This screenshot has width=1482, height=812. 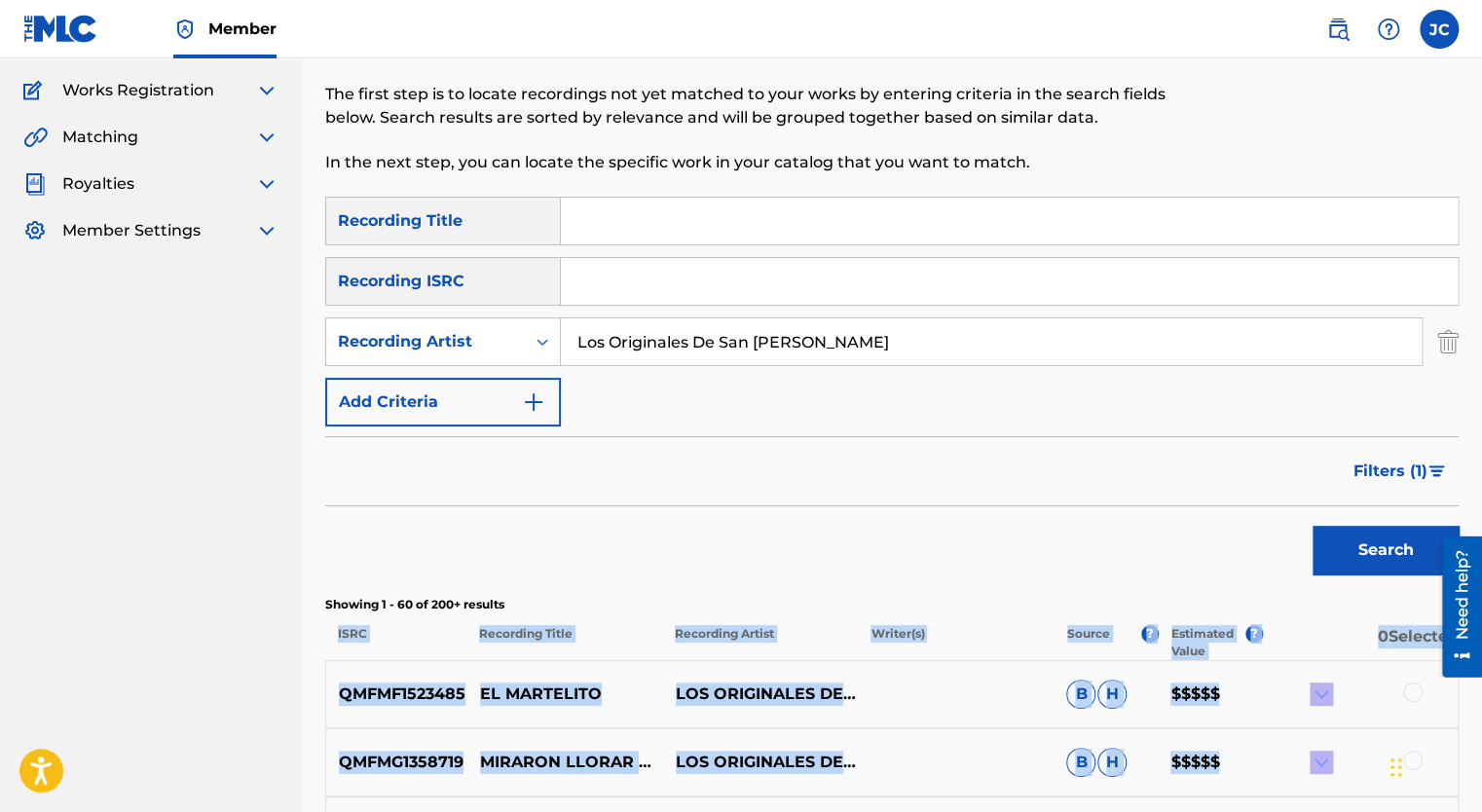 What do you see at coordinates (1391, 471) in the screenshot?
I see `span: Filters ( 1 )` at bounding box center [1391, 471].